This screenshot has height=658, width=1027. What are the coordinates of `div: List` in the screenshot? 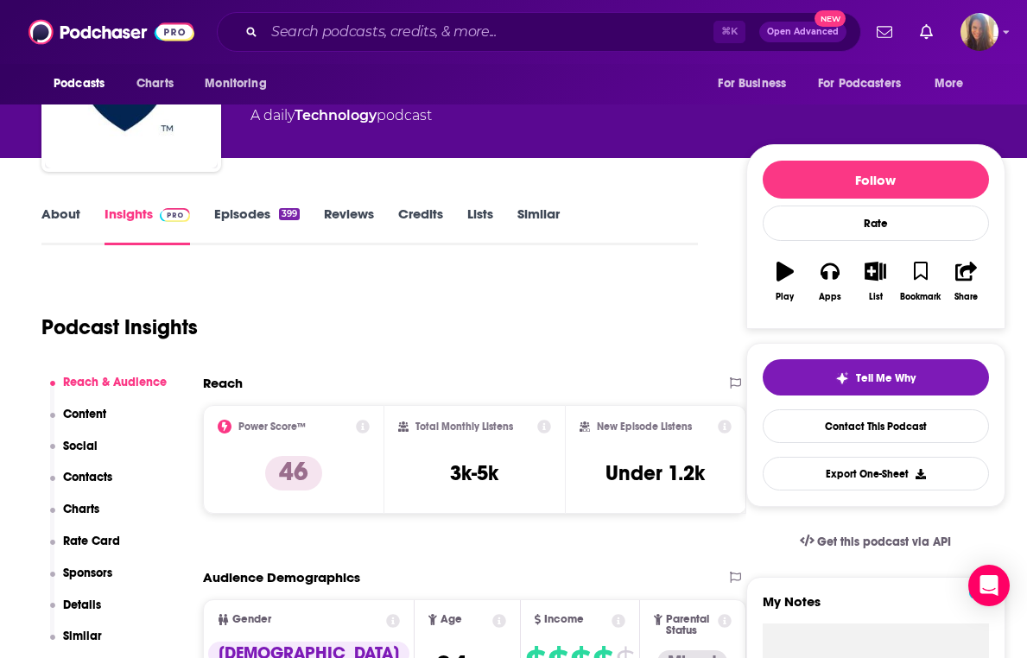 It's located at (876, 297).